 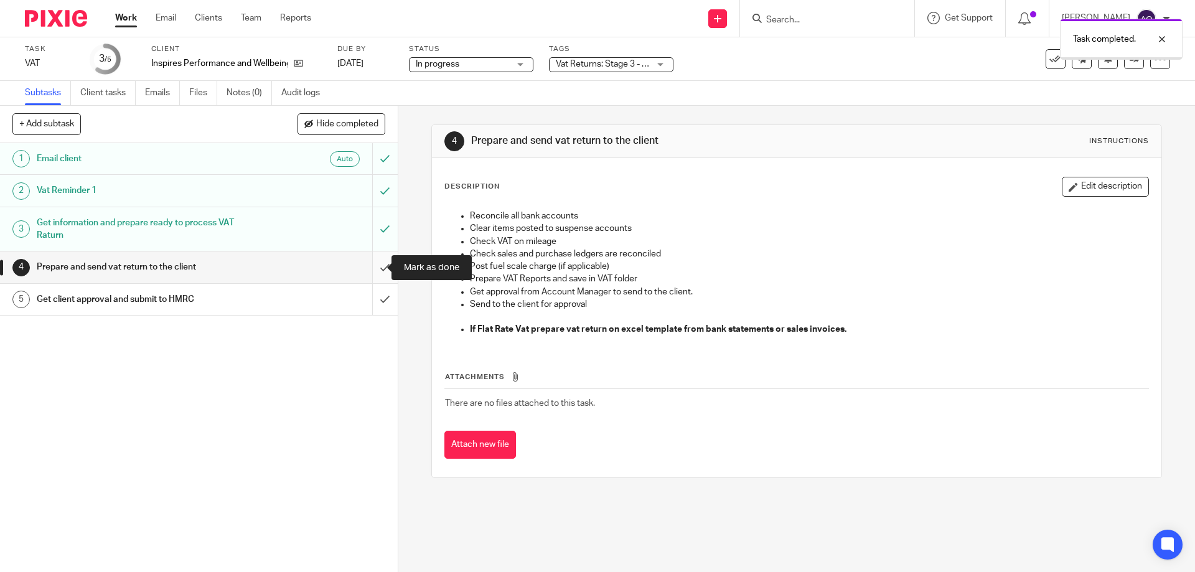 What do you see at coordinates (808, 254) in the screenshot?
I see `p: Check sales and purchase ledgers are reconciled` at bounding box center [808, 254].